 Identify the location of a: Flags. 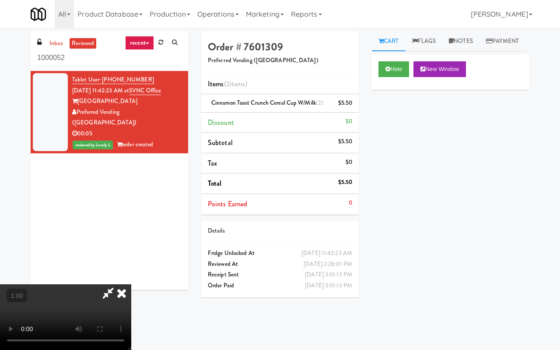
(424, 41).